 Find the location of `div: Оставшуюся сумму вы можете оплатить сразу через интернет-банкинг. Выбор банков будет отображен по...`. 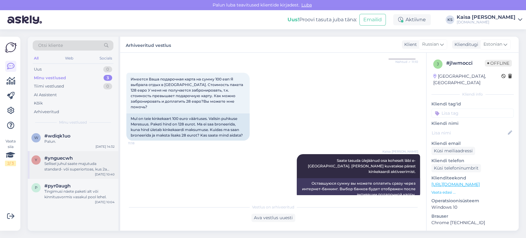

div: Оставшуюся сумму вы можете оплатить сразу через интернет-банкинг. Выбор банков будет отображен по... is located at coordinates (358, 189).